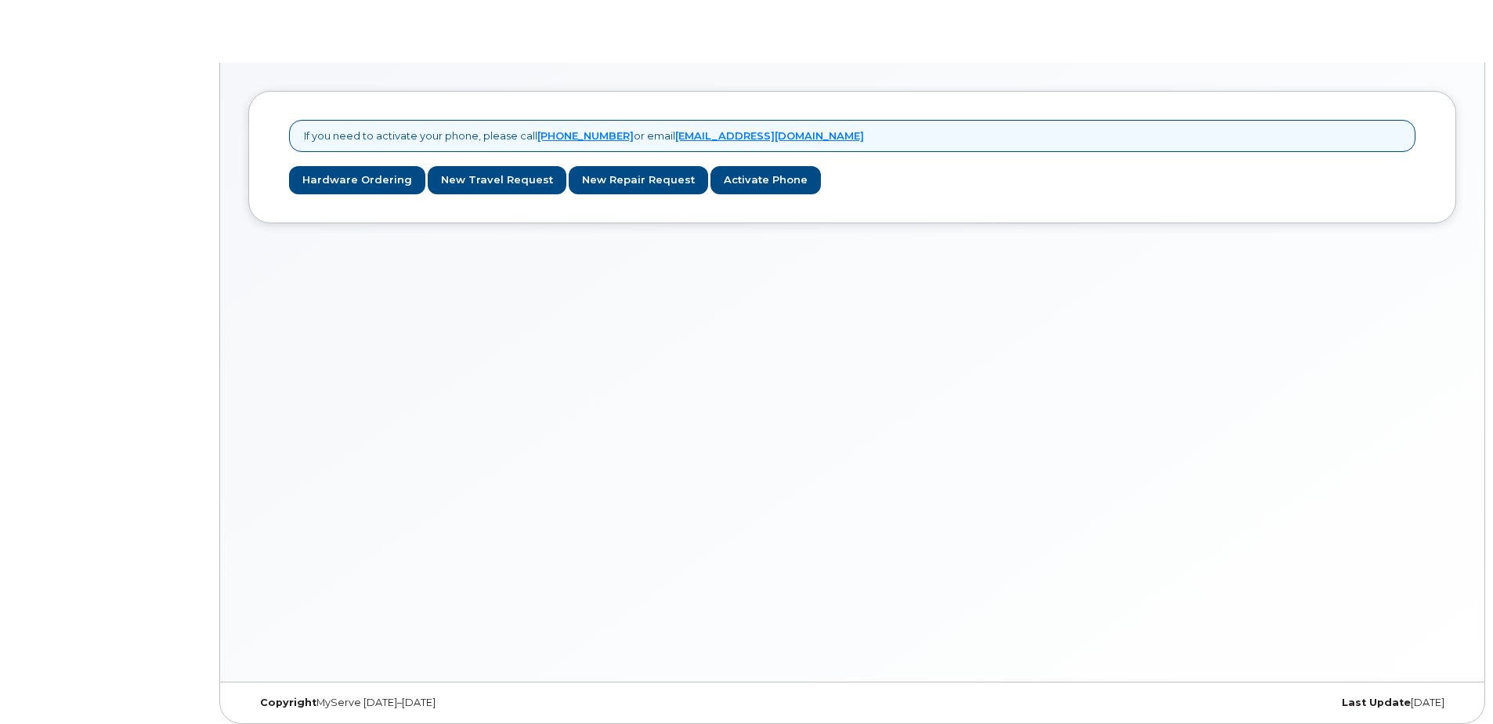 The height and width of the screenshot is (724, 1493). I want to click on strong: Last Update, so click(1376, 702).